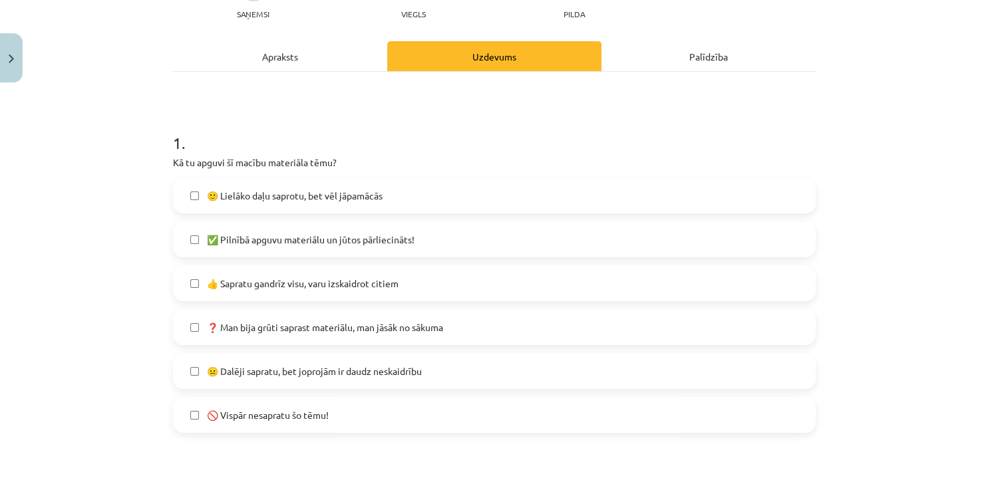 This screenshot has height=486, width=988. Describe the element at coordinates (11, 59) in the screenshot. I see `img: icon-close-lesson-0947bae3869378f0d4975bcd49f059093ad1ed9edebbc8119c70593378902aed.svg` at that location.